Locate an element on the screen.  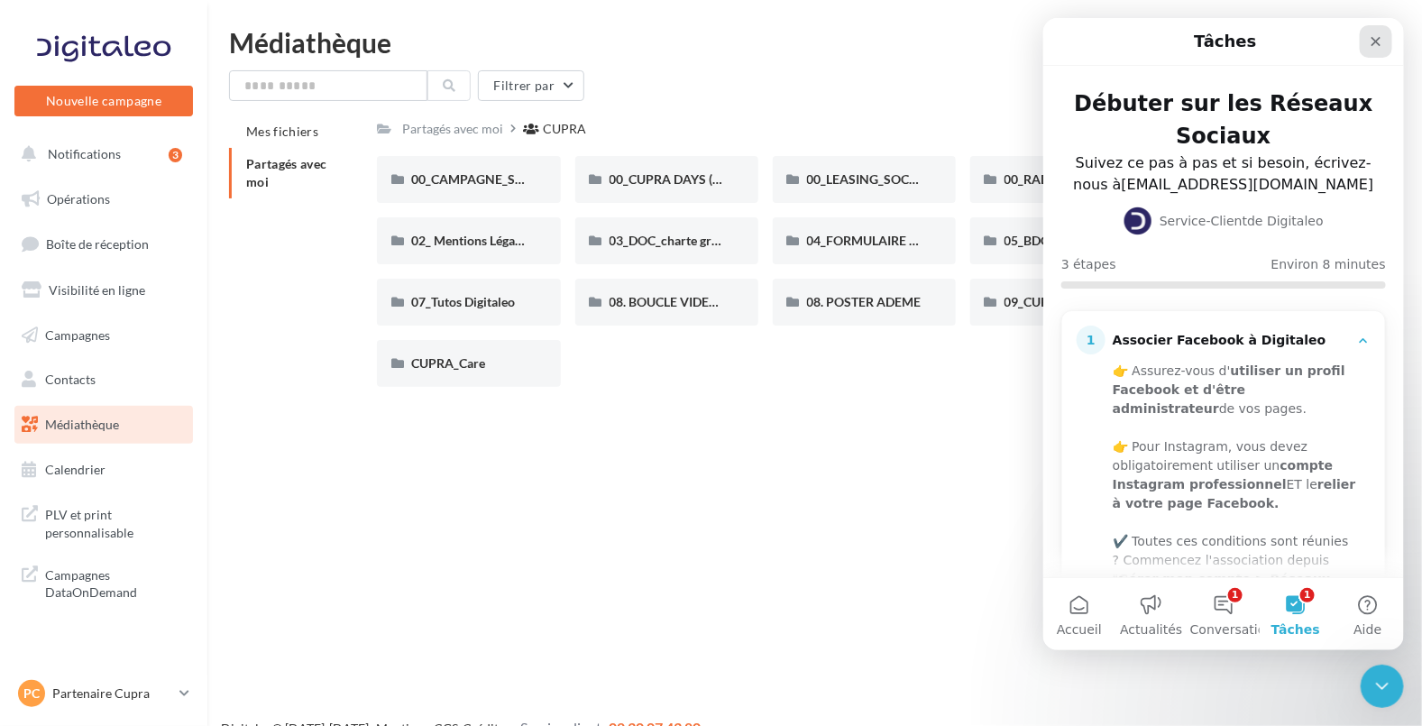
div: CUPRA is located at coordinates (564, 129).